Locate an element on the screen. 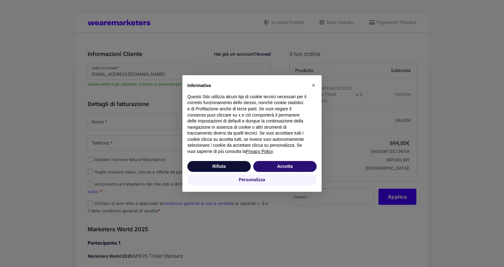 This screenshot has height=267, width=504. button: Accetta is located at coordinates (285, 166).